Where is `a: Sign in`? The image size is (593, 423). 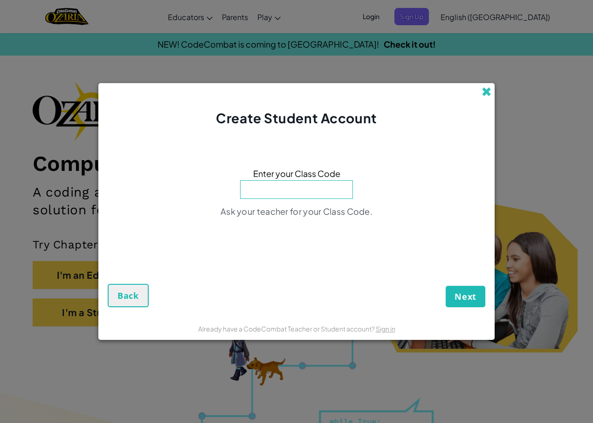
a: Sign in is located at coordinates (386, 328).